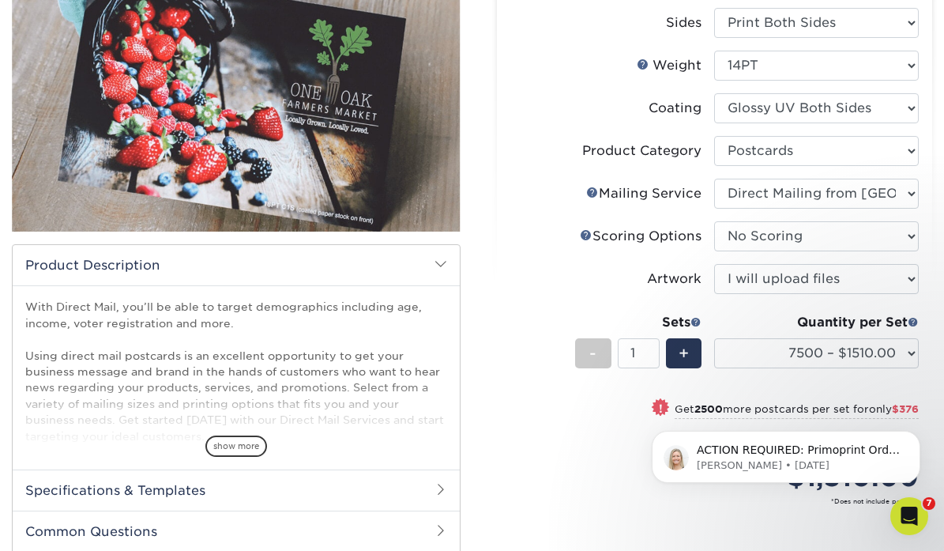 The height and width of the screenshot is (551, 944). What do you see at coordinates (236, 490) in the screenshot?
I see `h2: Specifications & Templates` at bounding box center [236, 490].